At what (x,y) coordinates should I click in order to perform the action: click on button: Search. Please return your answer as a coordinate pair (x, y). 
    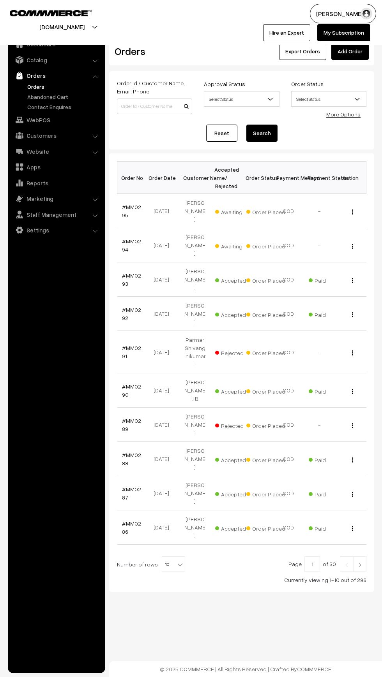
    Looking at the image, I should click on (262, 133).